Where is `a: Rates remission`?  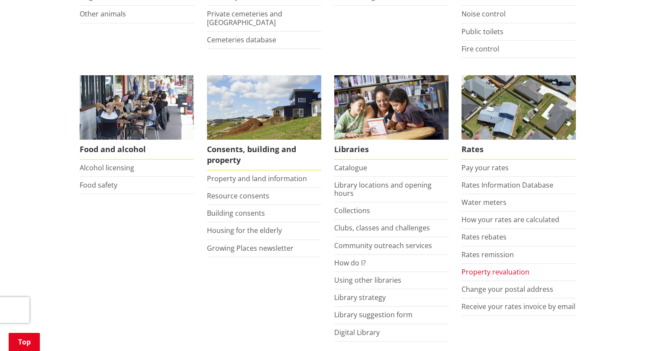 a: Rates remission is located at coordinates (487, 255).